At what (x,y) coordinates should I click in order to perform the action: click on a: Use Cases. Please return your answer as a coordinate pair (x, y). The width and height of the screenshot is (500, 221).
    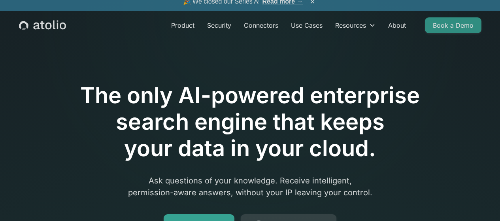
    Looking at the image, I should click on (306, 25).